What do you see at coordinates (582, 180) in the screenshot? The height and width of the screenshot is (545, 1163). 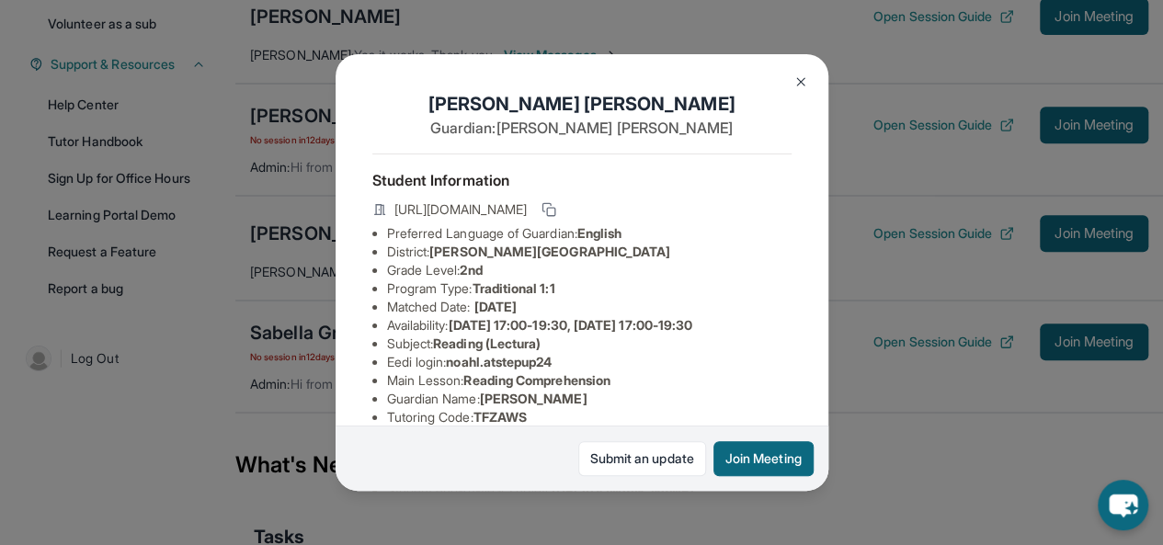 I see `h4: Student Information` at bounding box center [582, 180].